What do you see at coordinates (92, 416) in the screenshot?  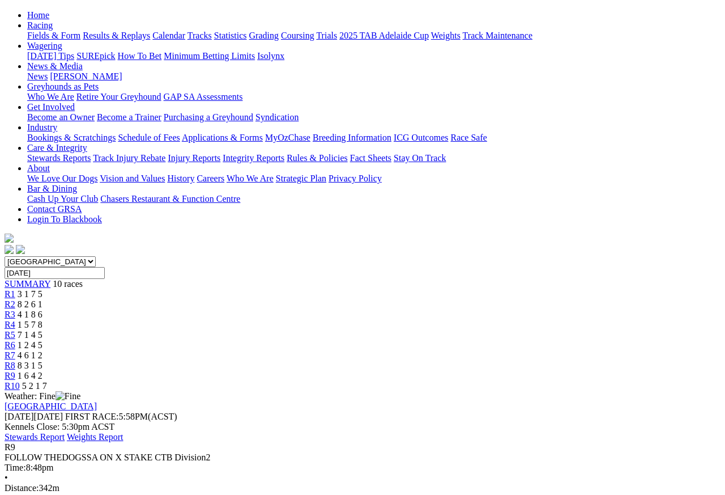 I see `span: FIRST RACE:` at bounding box center [92, 416].